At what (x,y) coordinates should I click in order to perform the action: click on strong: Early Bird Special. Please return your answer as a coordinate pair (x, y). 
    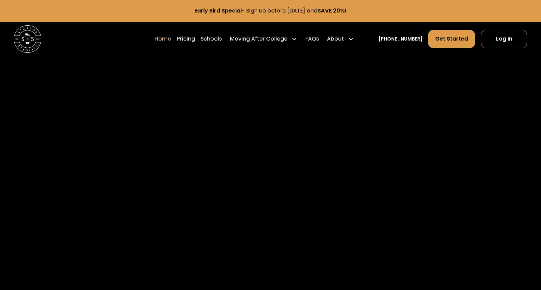
    Looking at the image, I should click on (218, 10).